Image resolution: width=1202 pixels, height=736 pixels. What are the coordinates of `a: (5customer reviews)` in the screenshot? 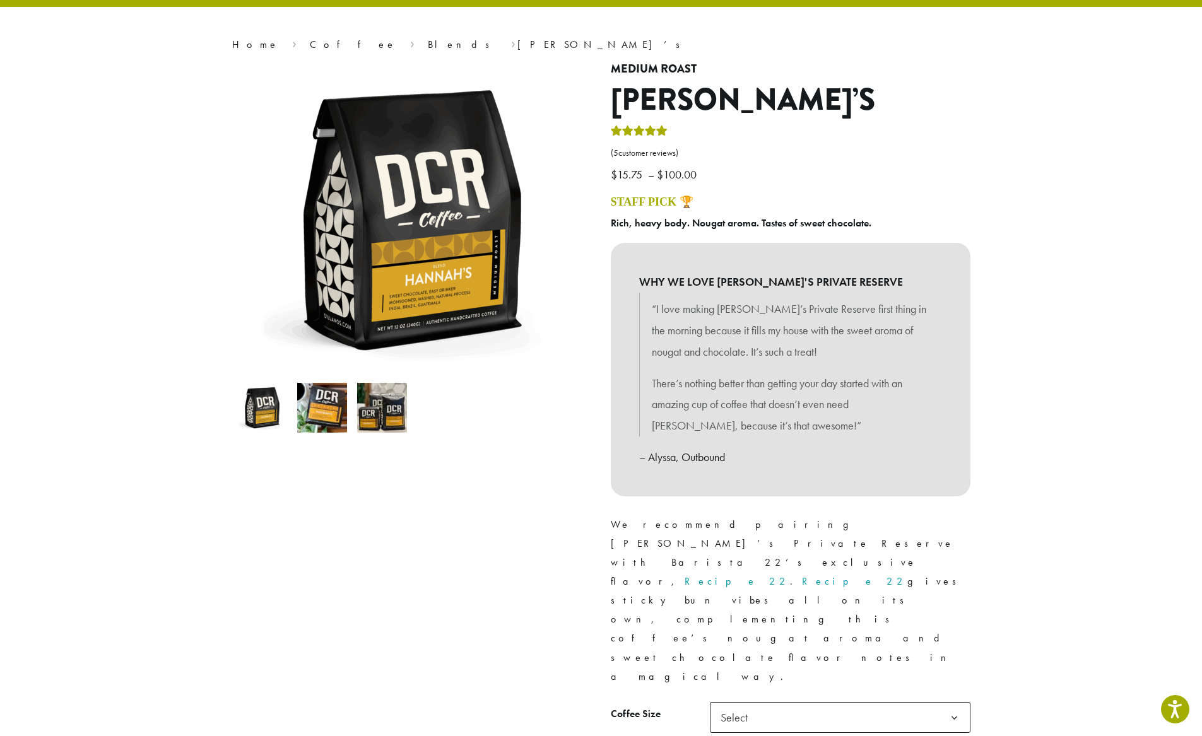 It's located at (791, 153).